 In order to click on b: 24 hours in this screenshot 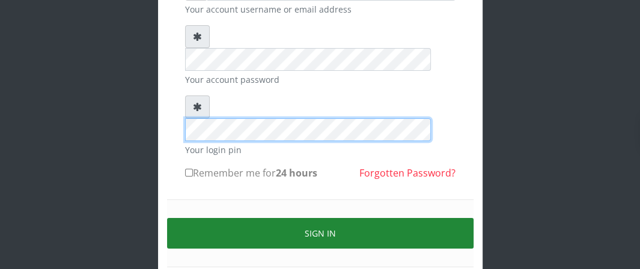, I will do `click(296, 173)`.